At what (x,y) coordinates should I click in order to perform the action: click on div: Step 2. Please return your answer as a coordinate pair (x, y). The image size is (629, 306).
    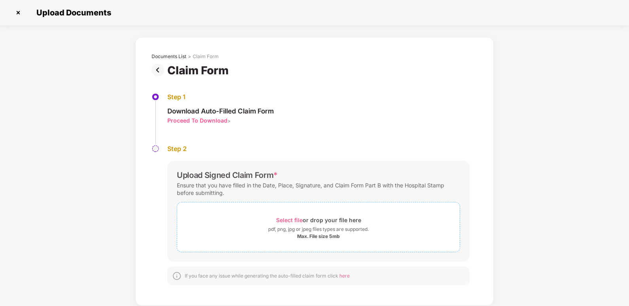
    Looking at the image, I should click on (319, 149).